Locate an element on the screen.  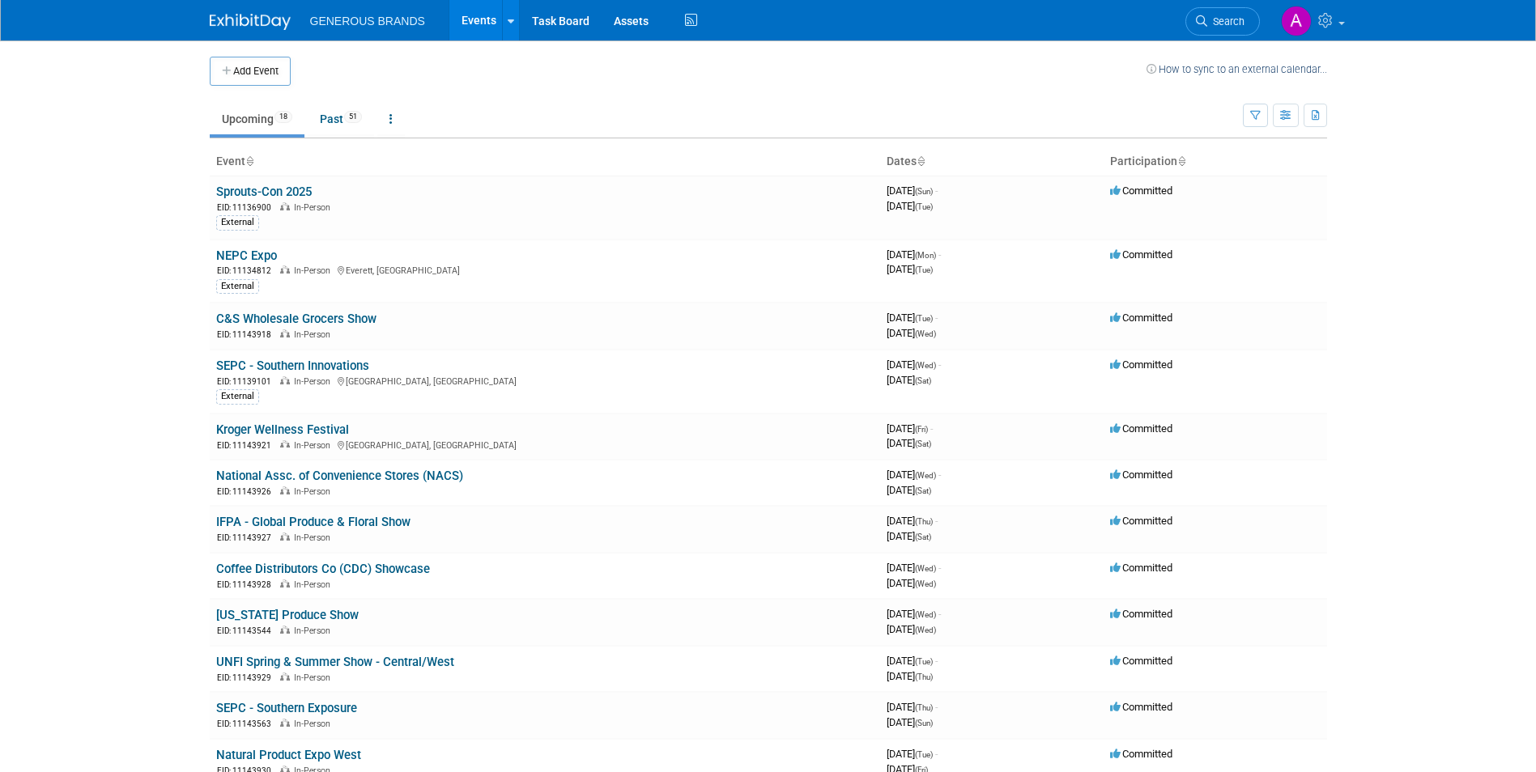
a: Sort by Start Date is located at coordinates (920, 161).